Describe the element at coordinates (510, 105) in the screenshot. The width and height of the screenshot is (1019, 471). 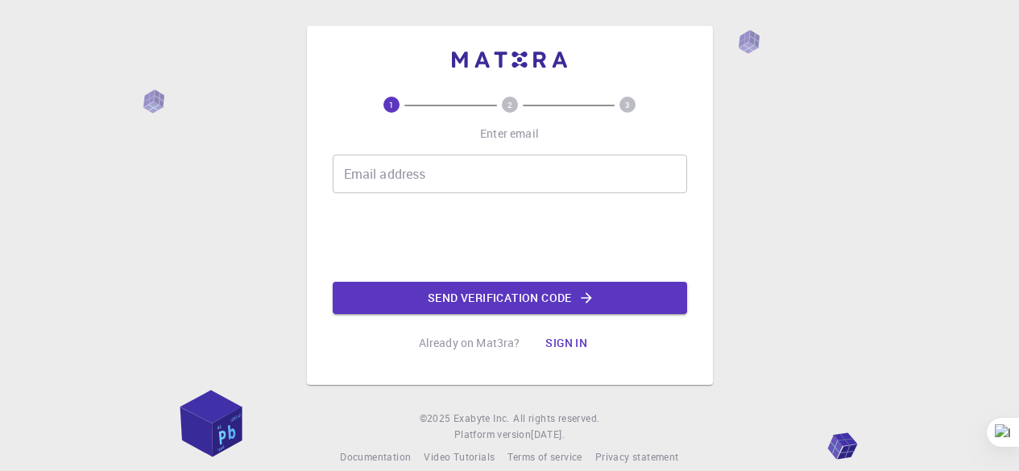
I see `text: 2` at that location.